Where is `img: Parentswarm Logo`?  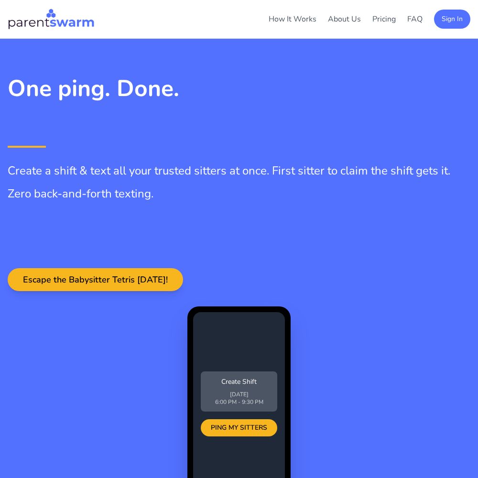 img: Parentswarm Logo is located at coordinates (51, 19).